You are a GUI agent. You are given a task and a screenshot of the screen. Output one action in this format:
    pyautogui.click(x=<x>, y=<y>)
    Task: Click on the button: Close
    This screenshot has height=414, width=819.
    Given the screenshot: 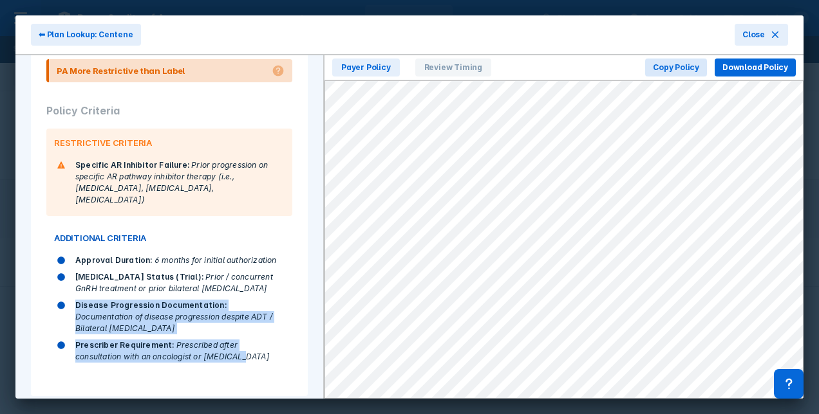 What is the action you would take?
    pyautogui.click(x=761, y=35)
    